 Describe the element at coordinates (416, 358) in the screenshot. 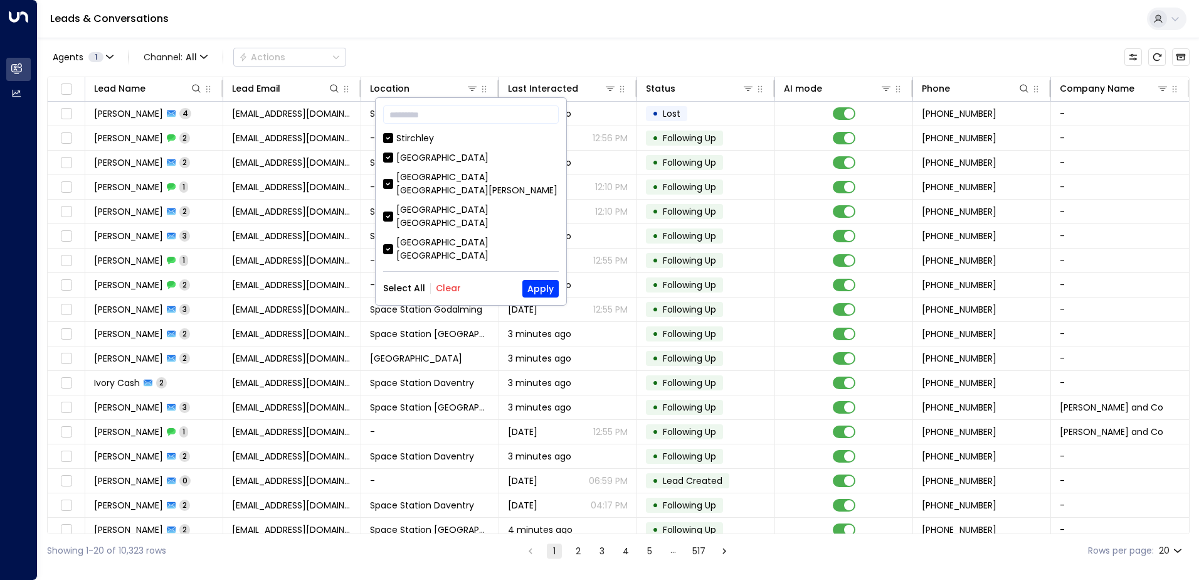

I see `span: Space Station Stirchley` at that location.